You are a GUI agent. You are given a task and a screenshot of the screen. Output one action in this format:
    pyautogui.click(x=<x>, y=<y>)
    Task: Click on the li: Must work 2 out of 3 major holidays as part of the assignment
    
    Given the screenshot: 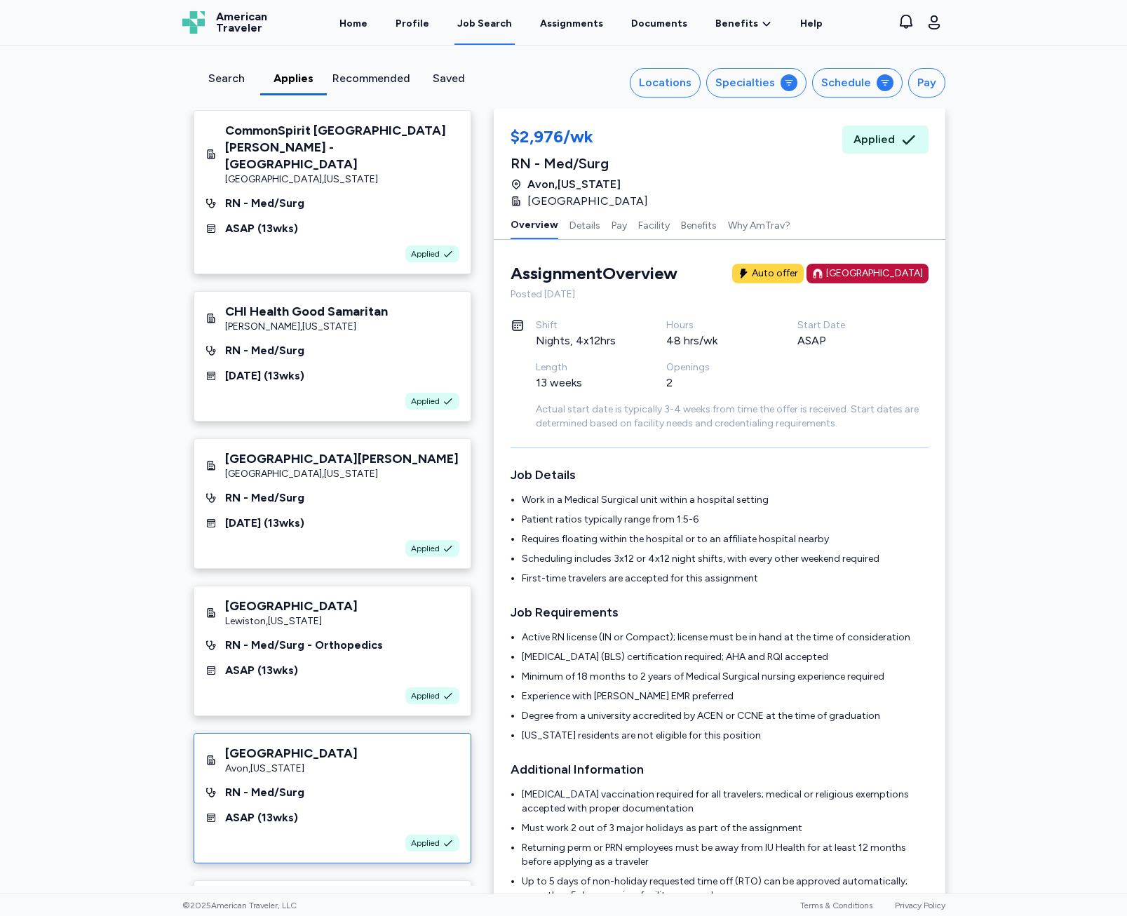 What is the action you would take?
    pyautogui.click(x=725, y=829)
    